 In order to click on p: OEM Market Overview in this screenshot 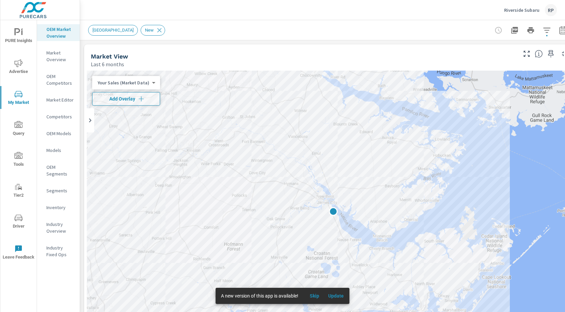, I will do `click(60, 33)`.